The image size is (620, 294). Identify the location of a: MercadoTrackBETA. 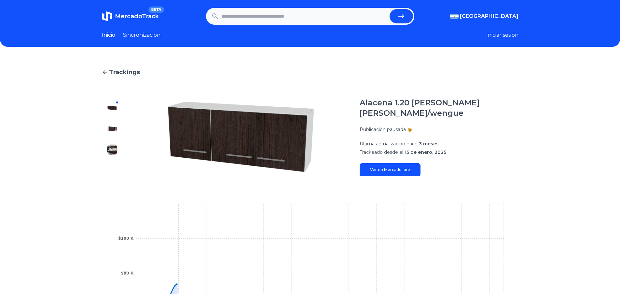
(130, 16).